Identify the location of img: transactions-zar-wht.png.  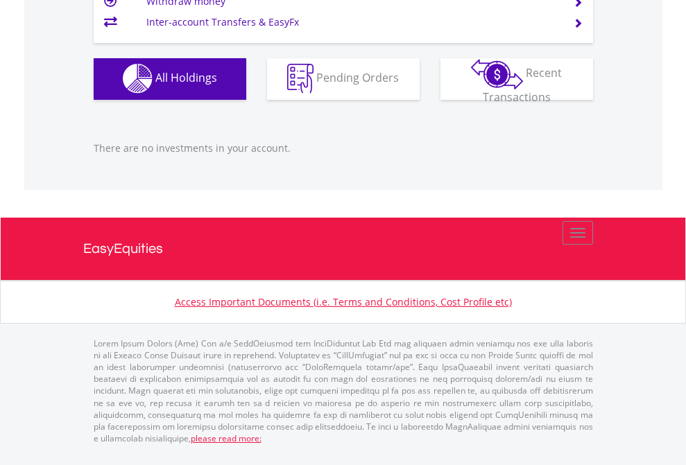
(496, 74).